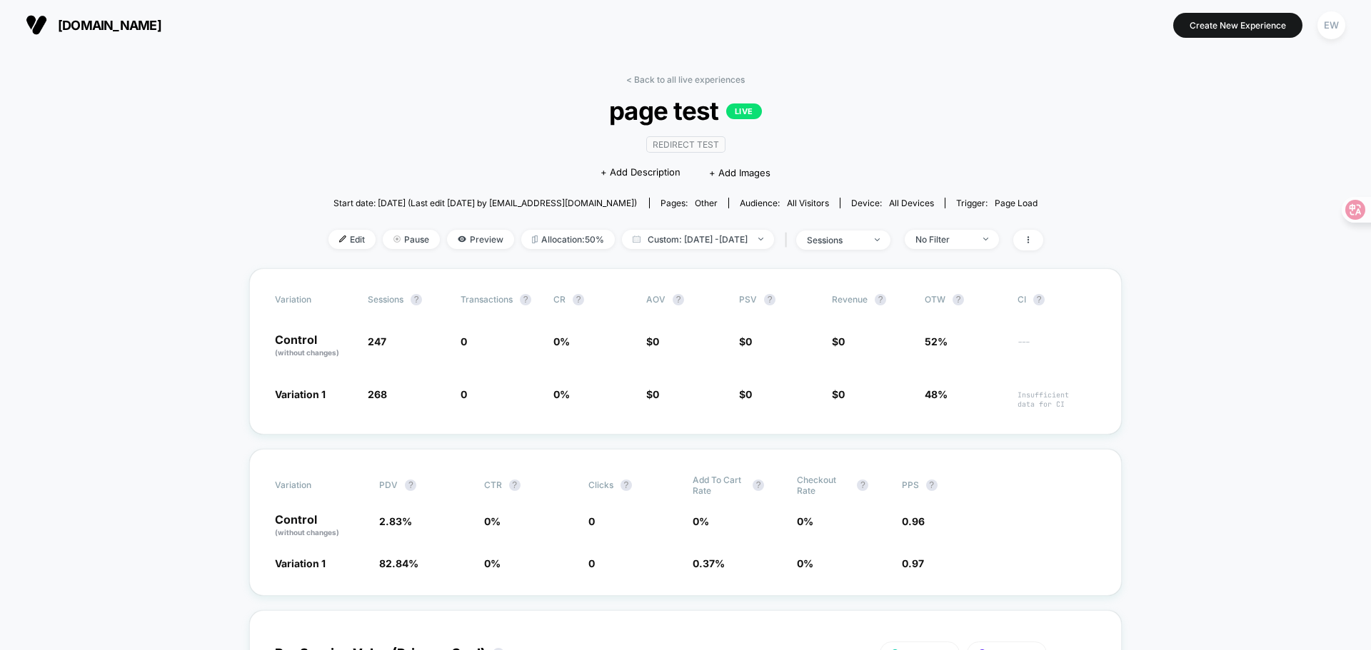  I want to click on p: LIVE, so click(744, 111).